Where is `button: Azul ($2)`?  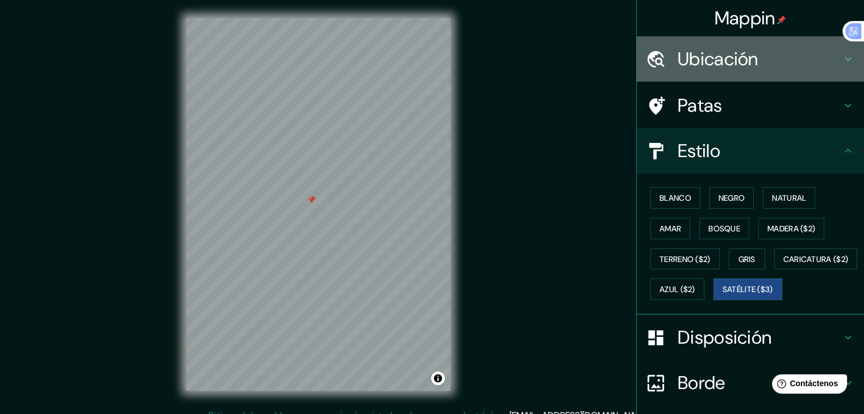 button: Azul ($2) is located at coordinates (677, 290).